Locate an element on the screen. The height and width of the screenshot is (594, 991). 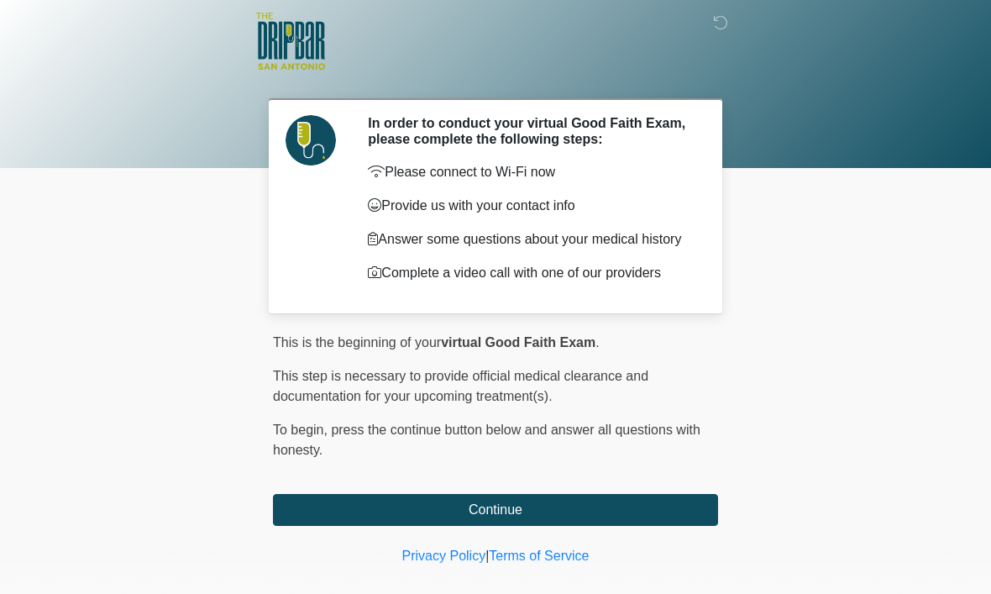
a: Terms of Service is located at coordinates (538, 555).